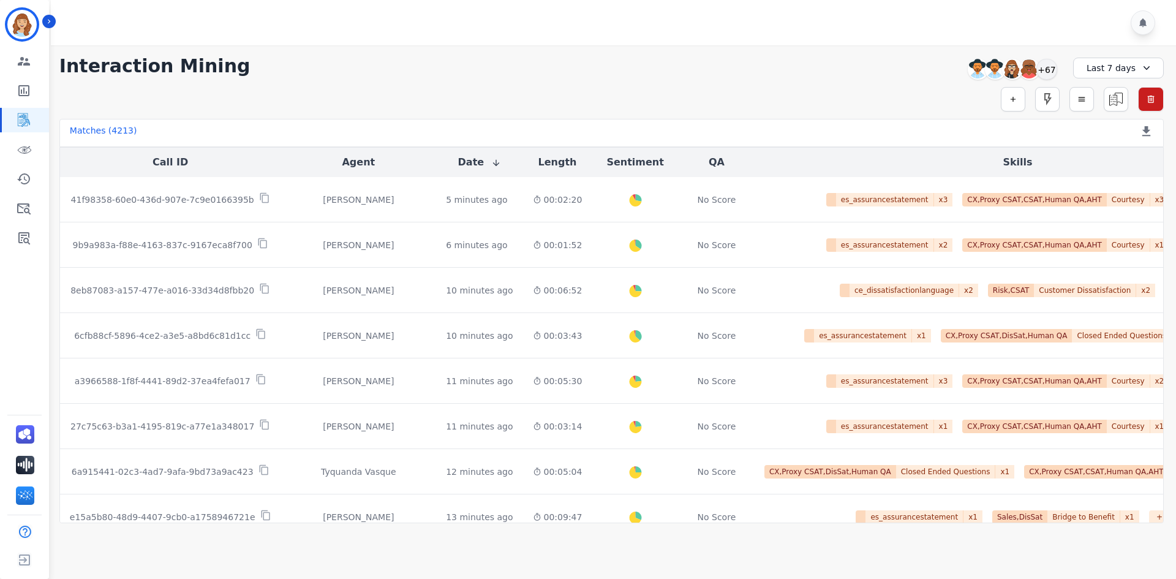  Describe the element at coordinates (22, 25) in the screenshot. I see `img: Bordered avatar` at that location.